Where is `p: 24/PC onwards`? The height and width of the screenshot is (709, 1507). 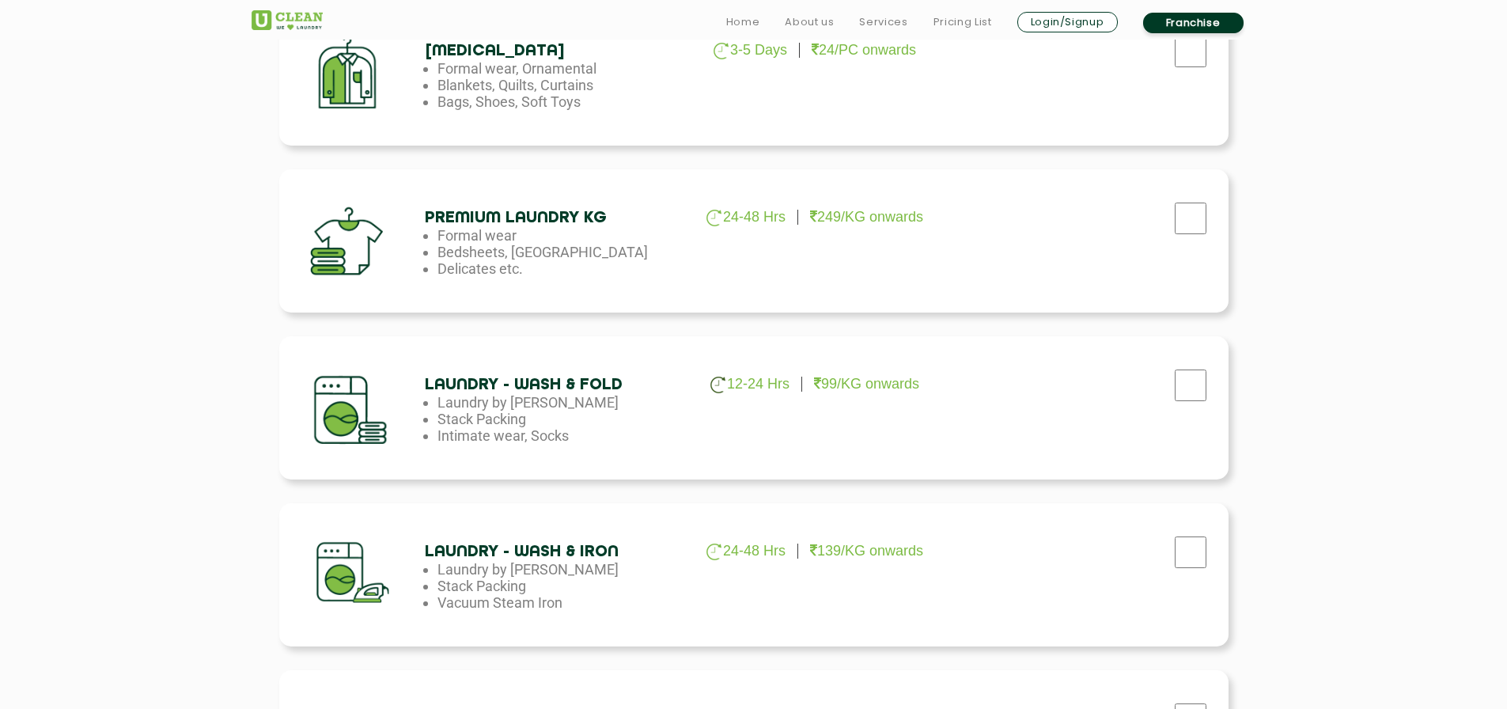
p: 24/PC onwards is located at coordinates (864, 50).